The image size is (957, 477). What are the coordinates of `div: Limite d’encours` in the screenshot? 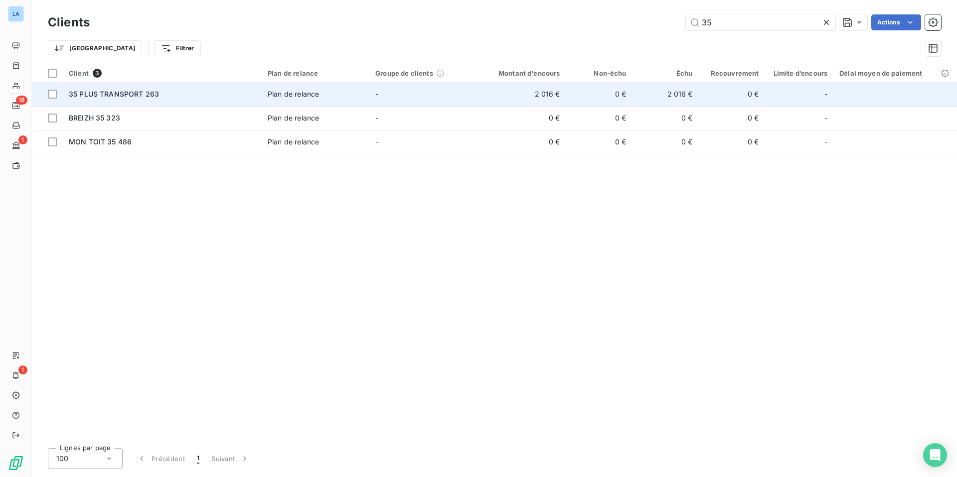 It's located at (799, 73).